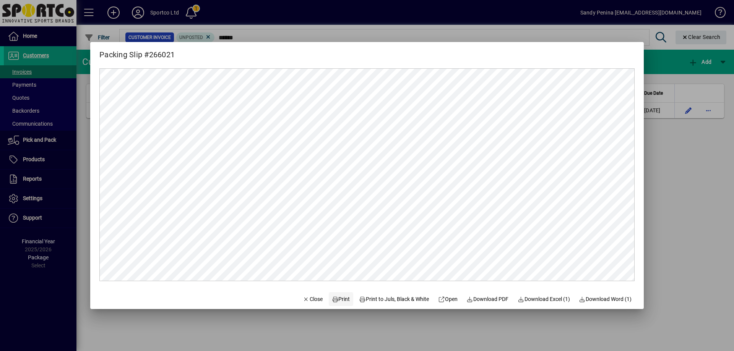 Image resolution: width=734 pixels, height=351 pixels. What do you see at coordinates (488, 299) in the screenshot?
I see `span: Download PDF` at bounding box center [488, 299].